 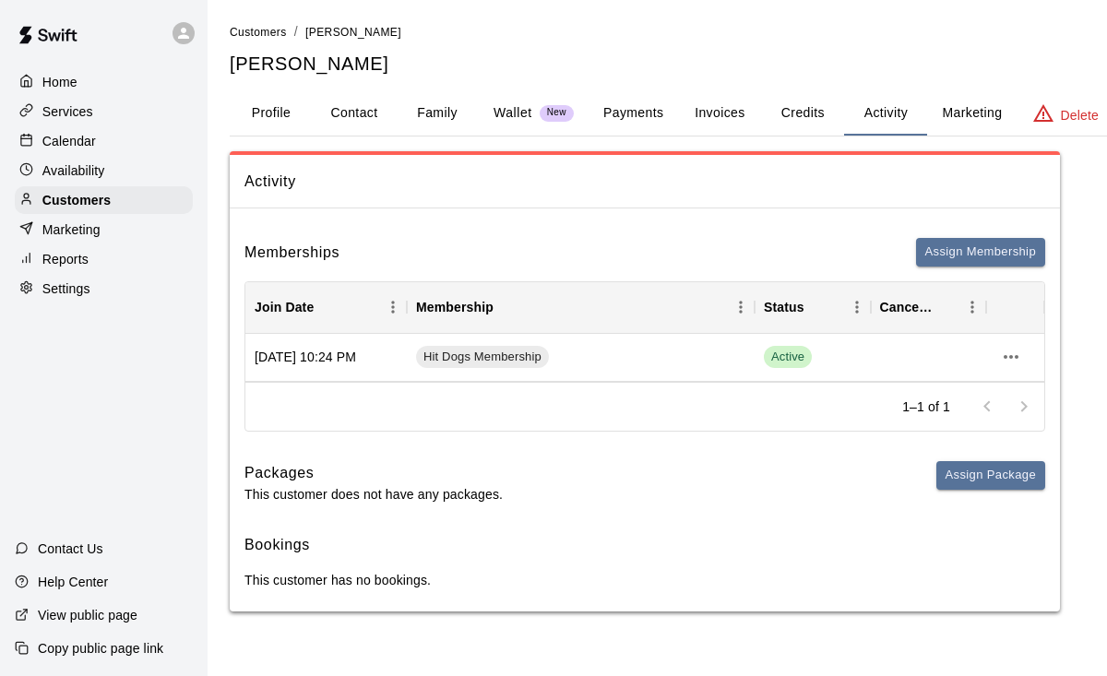 I want to click on a: Availability, so click(x=103, y=171).